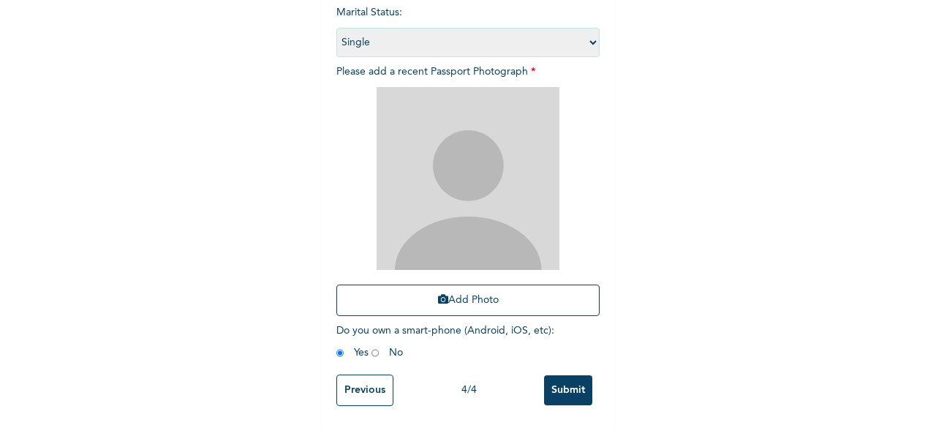 This screenshot has height=428, width=936. I want to click on input: Submit, so click(568, 390).